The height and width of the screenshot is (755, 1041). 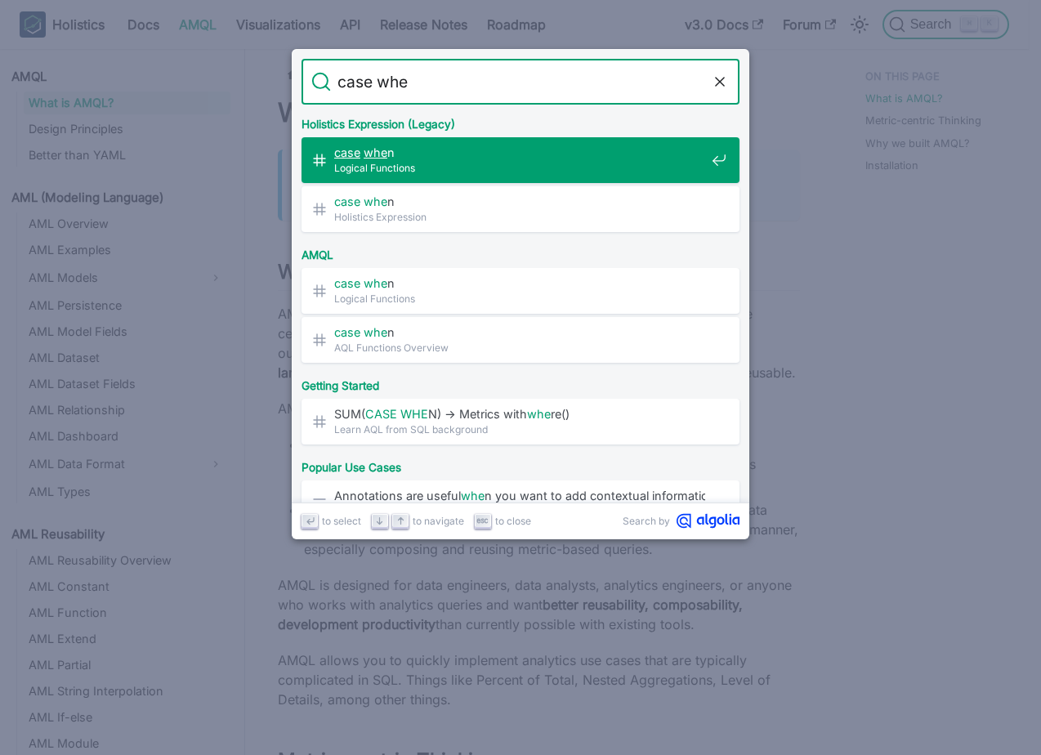 I want to click on button: Clear the query, so click(x=720, y=82).